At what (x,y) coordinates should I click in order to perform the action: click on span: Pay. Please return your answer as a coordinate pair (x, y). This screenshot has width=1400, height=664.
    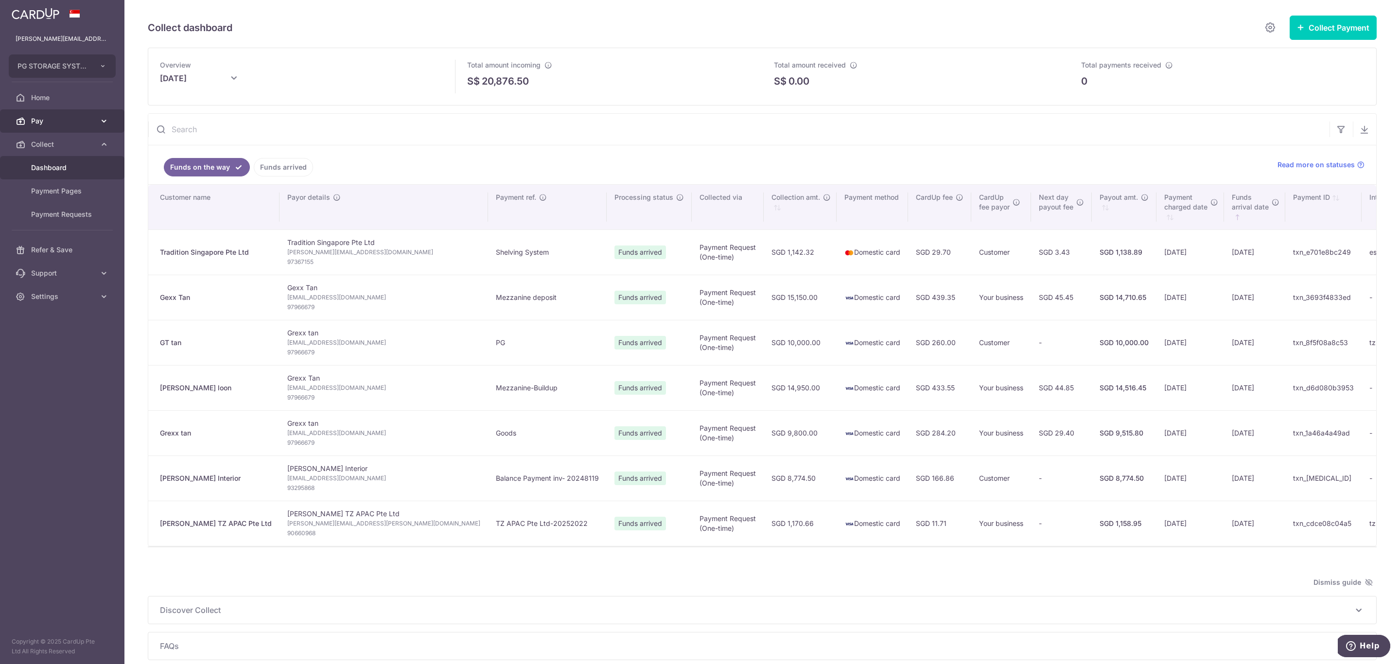
    Looking at the image, I should click on (63, 121).